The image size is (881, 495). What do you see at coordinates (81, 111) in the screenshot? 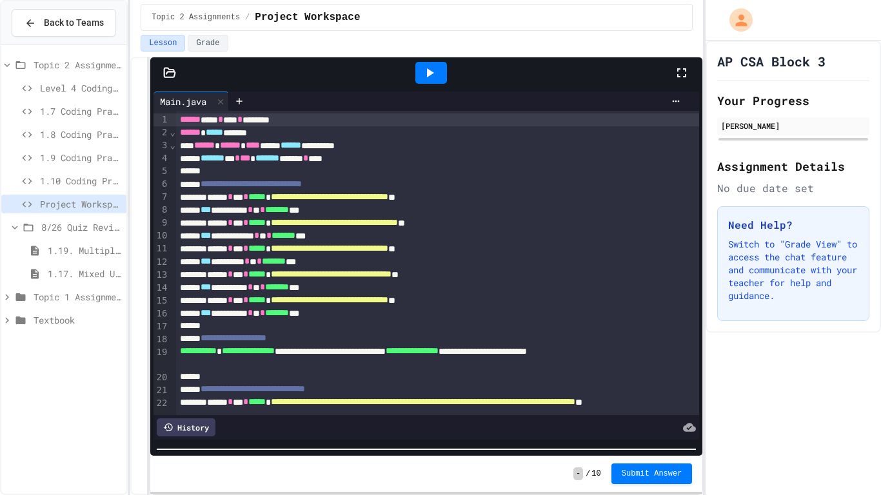
I see `span: 1.7 Coding Practice` at bounding box center [81, 111].